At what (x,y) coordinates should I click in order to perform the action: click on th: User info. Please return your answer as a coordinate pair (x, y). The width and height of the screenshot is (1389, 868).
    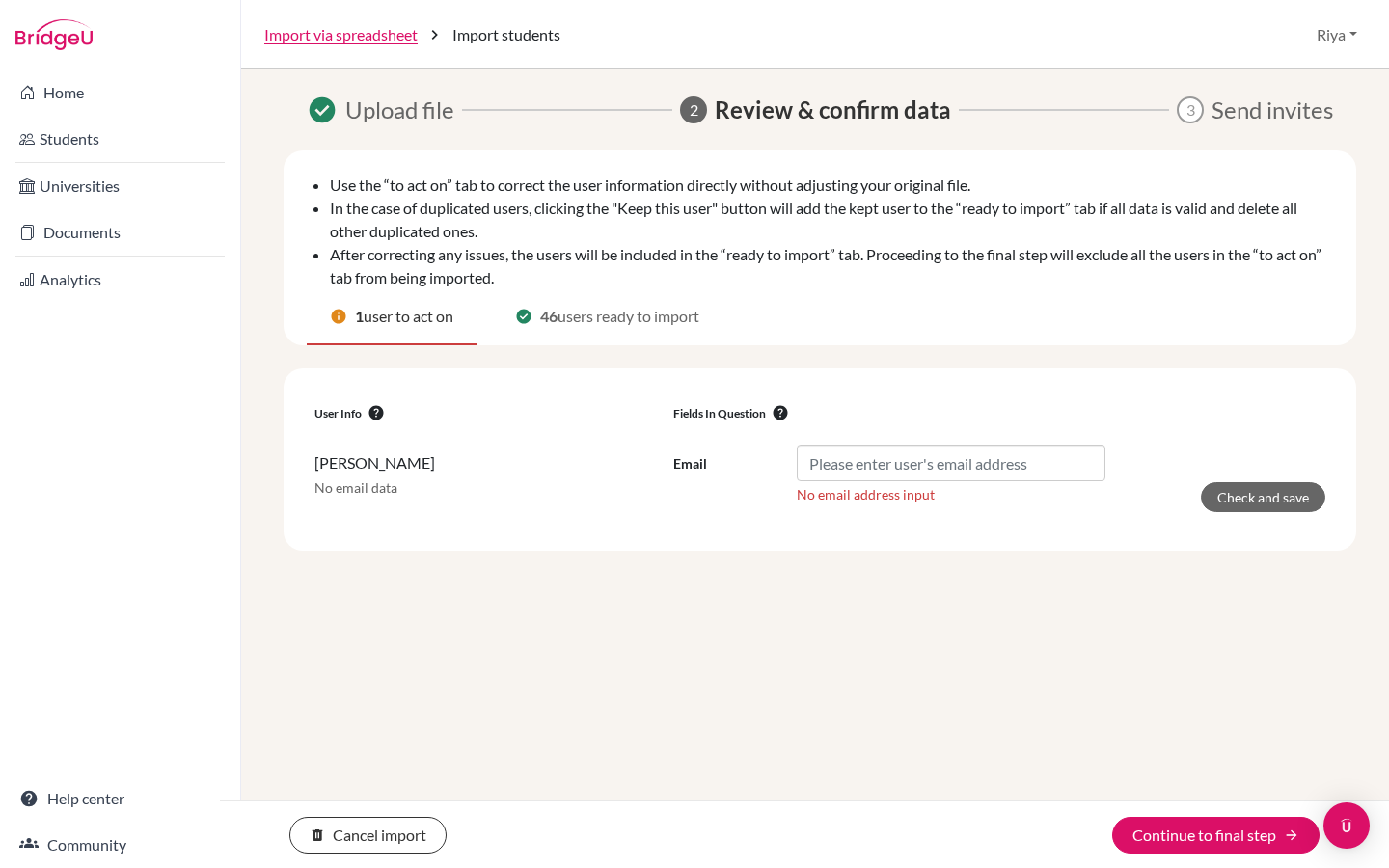
    Looking at the image, I should click on (486, 410).